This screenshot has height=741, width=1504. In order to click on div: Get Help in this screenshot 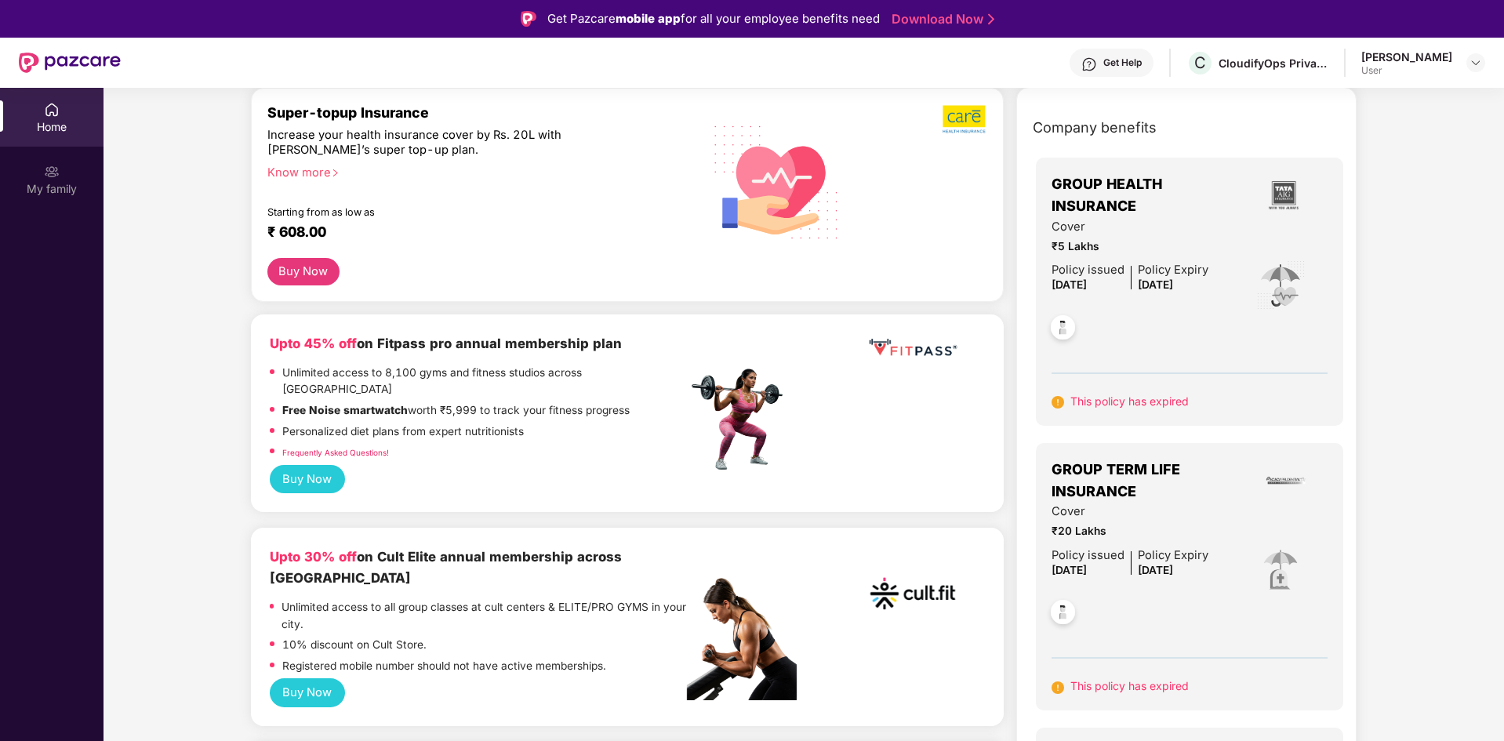, I will do `click(1122, 63)`.